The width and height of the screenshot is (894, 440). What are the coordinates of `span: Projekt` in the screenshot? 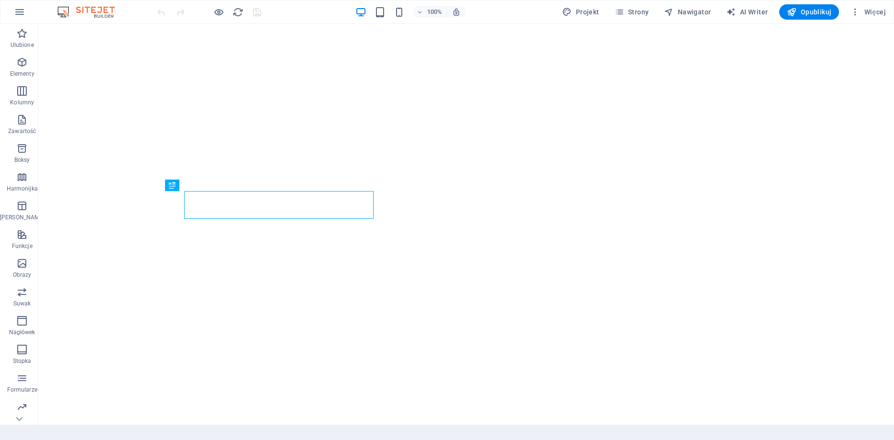 It's located at (580, 12).